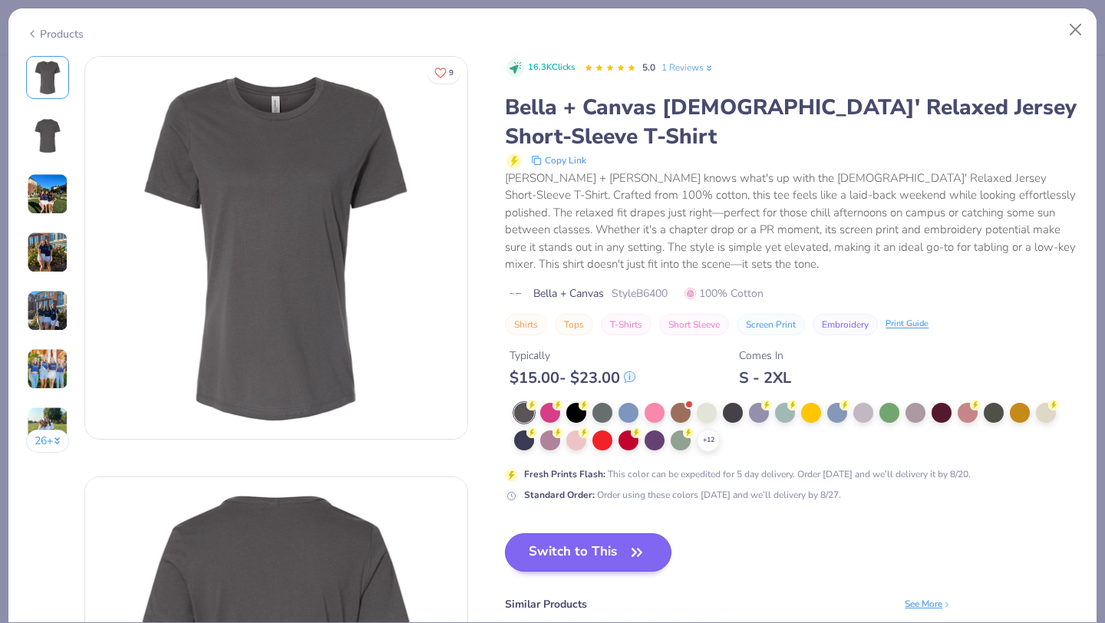  I want to click on div: $ 15.00 - $ 23.00, so click(573, 378).